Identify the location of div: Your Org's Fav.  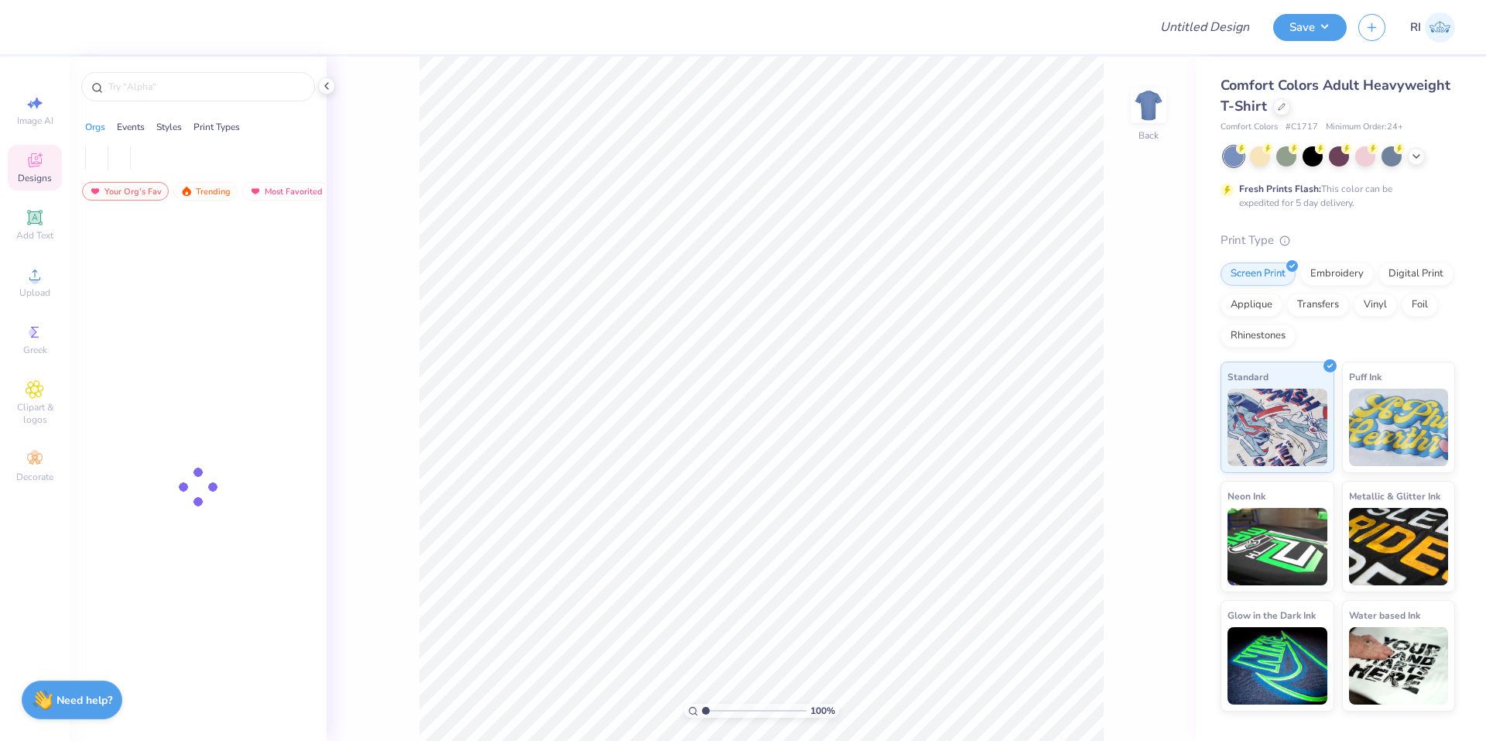
(125, 191).